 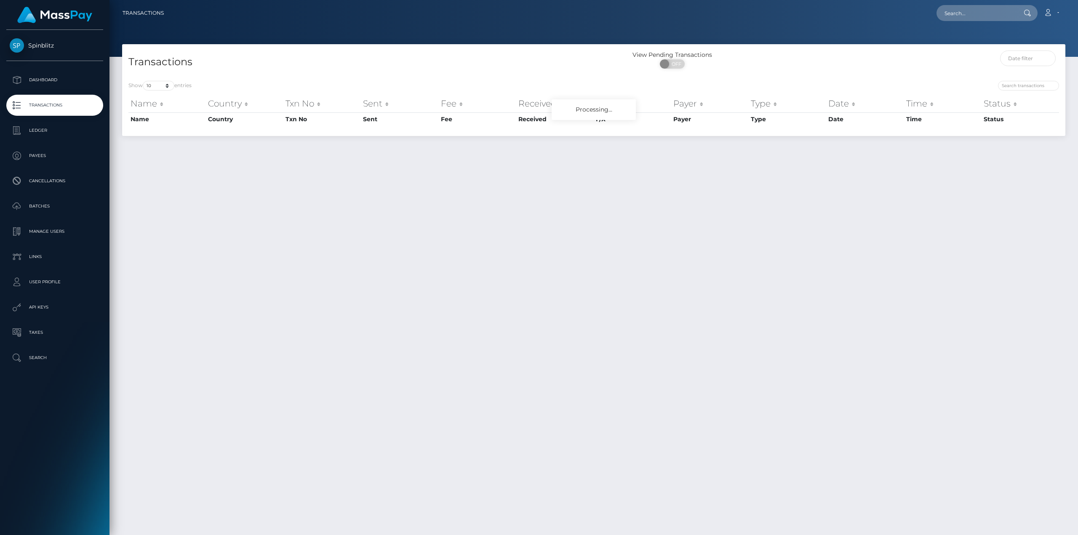 I want to click on p: User Profile, so click(x=55, y=282).